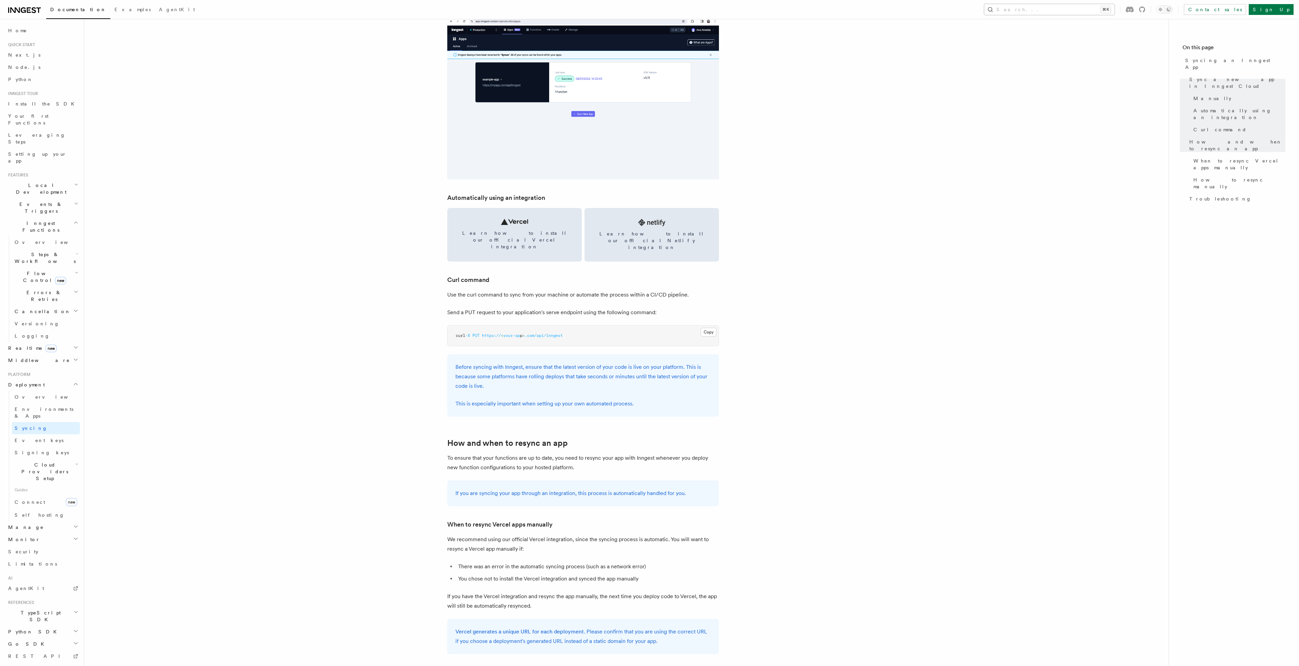 The image size is (1299, 666). What do you see at coordinates (42, 564) in the screenshot?
I see `a: Limitations` at bounding box center [42, 564].